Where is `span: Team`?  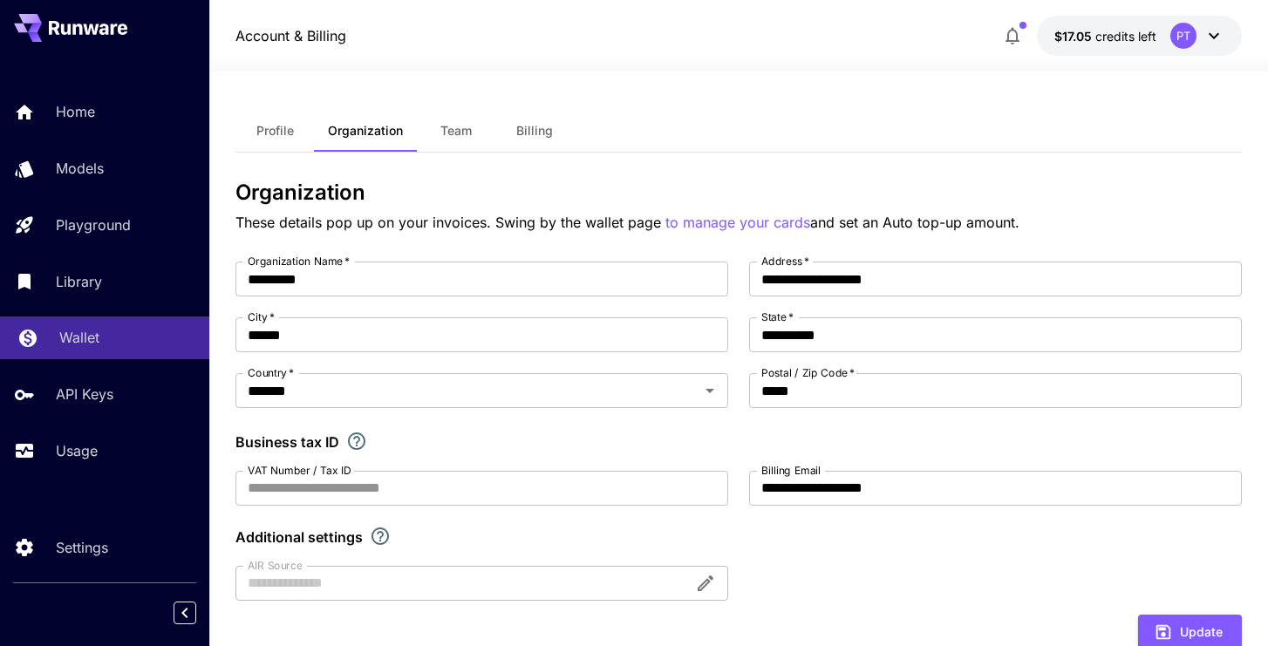 span: Team is located at coordinates (456, 131).